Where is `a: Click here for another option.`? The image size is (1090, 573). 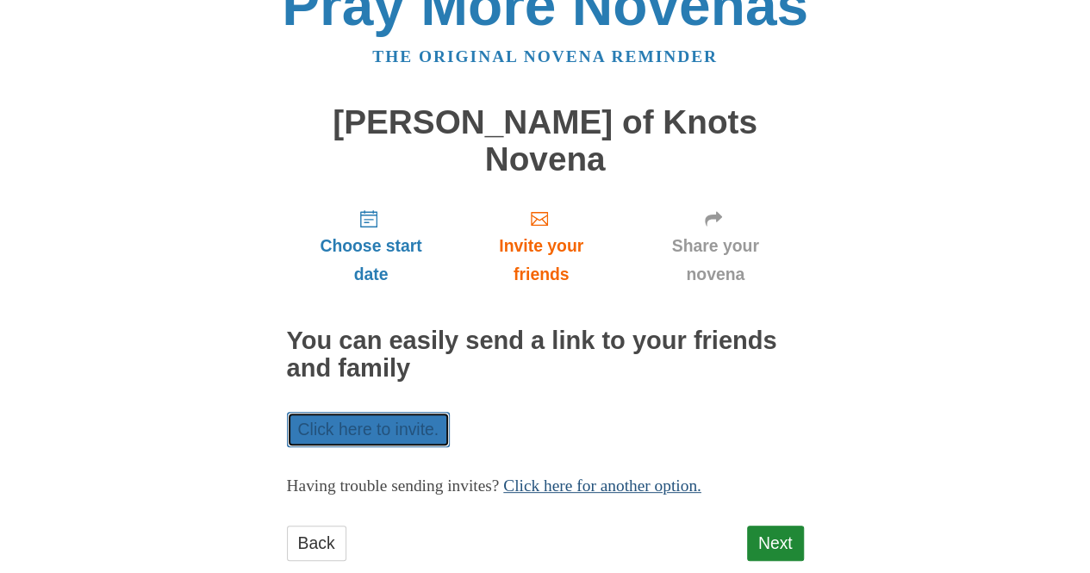
a: Click here for another option. is located at coordinates (602, 485).